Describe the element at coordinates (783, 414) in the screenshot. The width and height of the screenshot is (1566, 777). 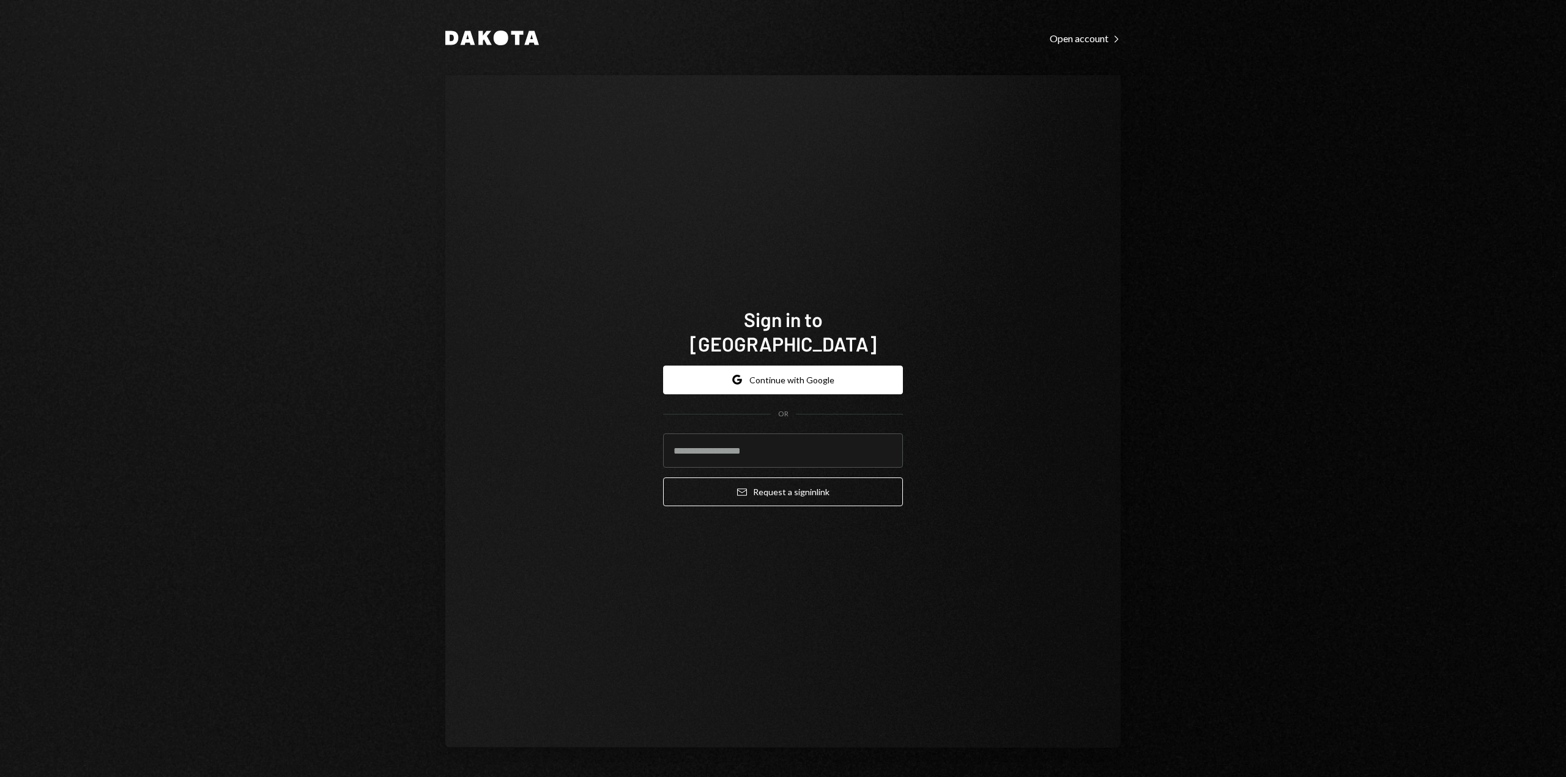
I see `div: OR` at that location.